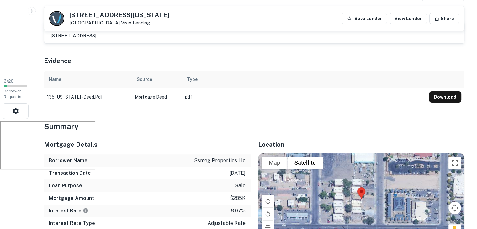 Image resolution: width=477 pixels, height=229 pixels. What do you see at coordinates (227, 223) in the screenshot?
I see `p: adjustable rate` at bounding box center [227, 223].